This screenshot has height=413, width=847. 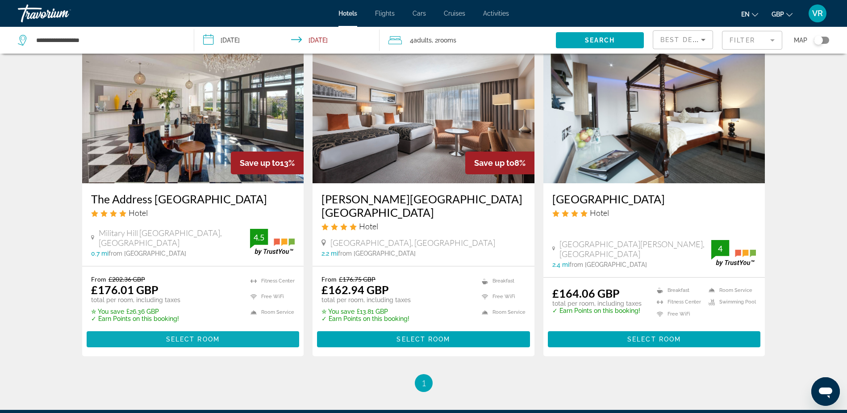 What do you see at coordinates (419, 13) in the screenshot?
I see `a: Cars` at bounding box center [419, 13].